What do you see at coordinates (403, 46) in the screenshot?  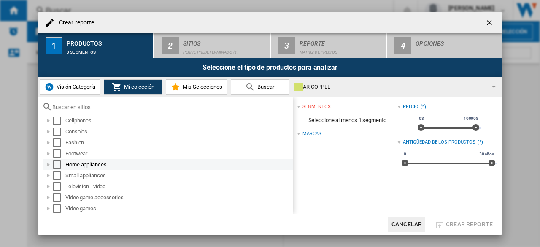 I see `div: 4` at bounding box center [403, 46].